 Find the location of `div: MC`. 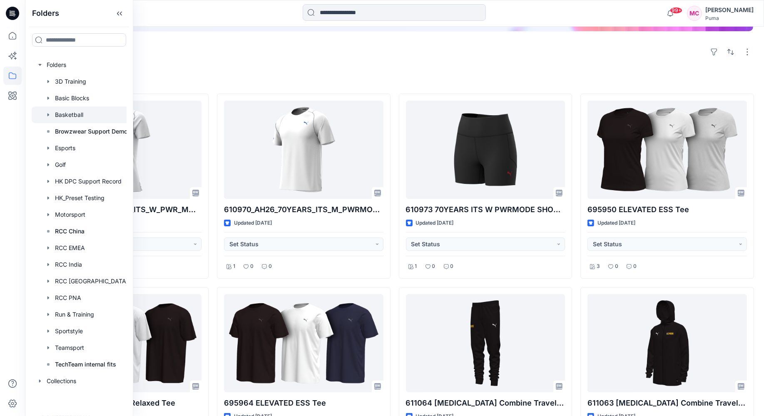

div: MC is located at coordinates (694, 13).